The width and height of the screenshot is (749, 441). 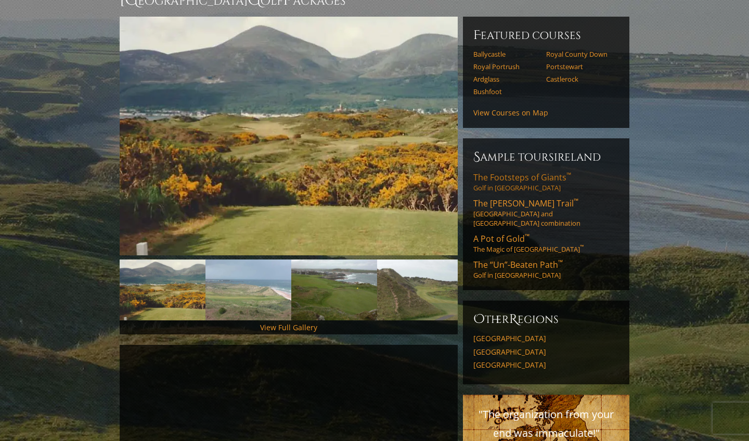 What do you see at coordinates (506, 92) in the screenshot?
I see `a: Bushfoot` at bounding box center [506, 92].